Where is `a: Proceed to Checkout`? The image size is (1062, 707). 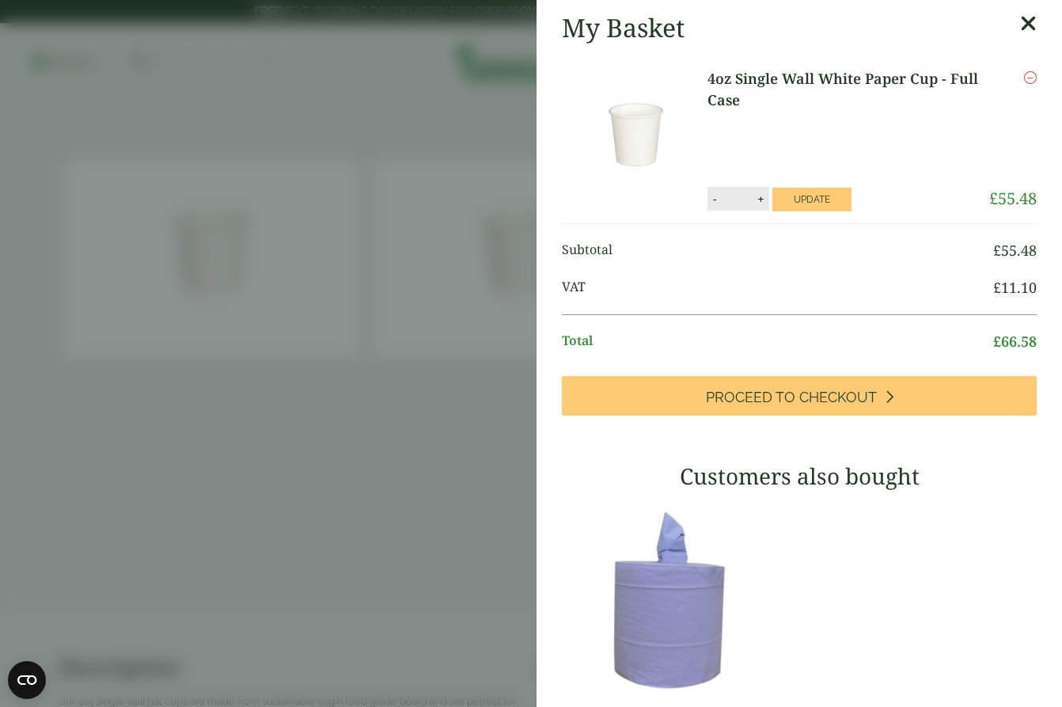 a: Proceed to Checkout is located at coordinates (800, 396).